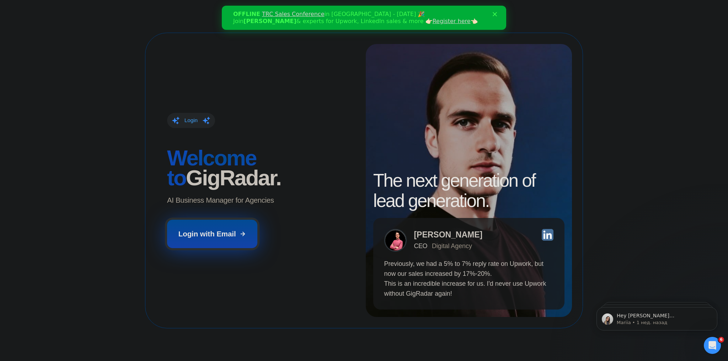  What do you see at coordinates (261, 168) in the screenshot?
I see `h2: ‍ GigRadar.` at bounding box center [261, 168].